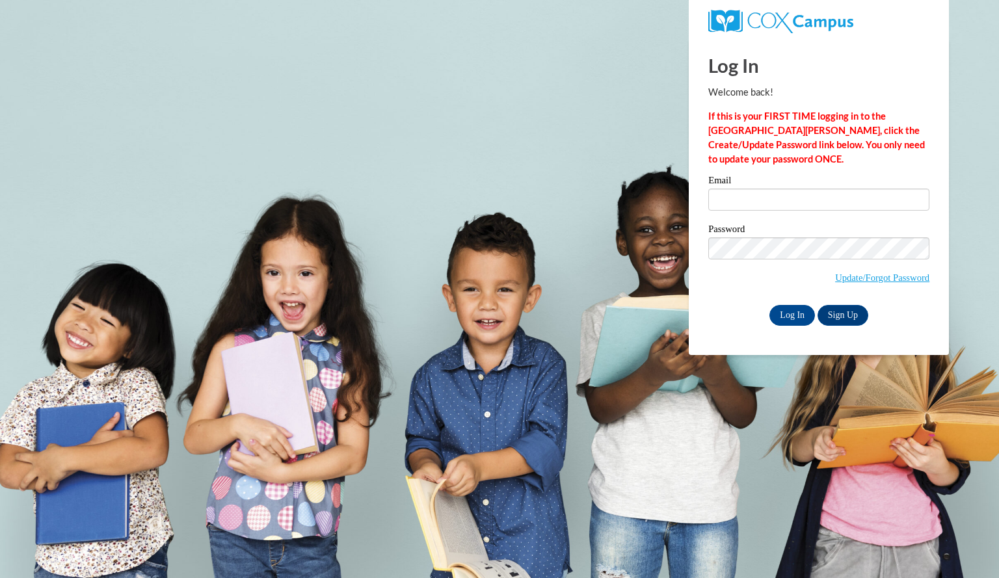 The width and height of the screenshot is (999, 578). What do you see at coordinates (819, 92) in the screenshot?
I see `p: Welcome back!` at bounding box center [819, 92].